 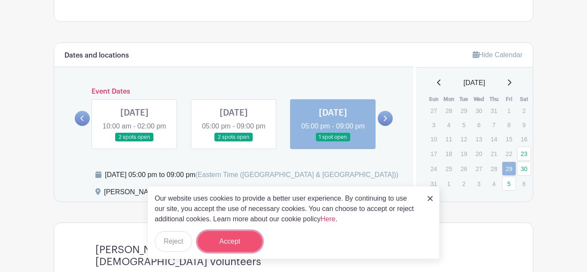 What do you see at coordinates (509, 184) in the screenshot?
I see `a: 5` at bounding box center [509, 184].